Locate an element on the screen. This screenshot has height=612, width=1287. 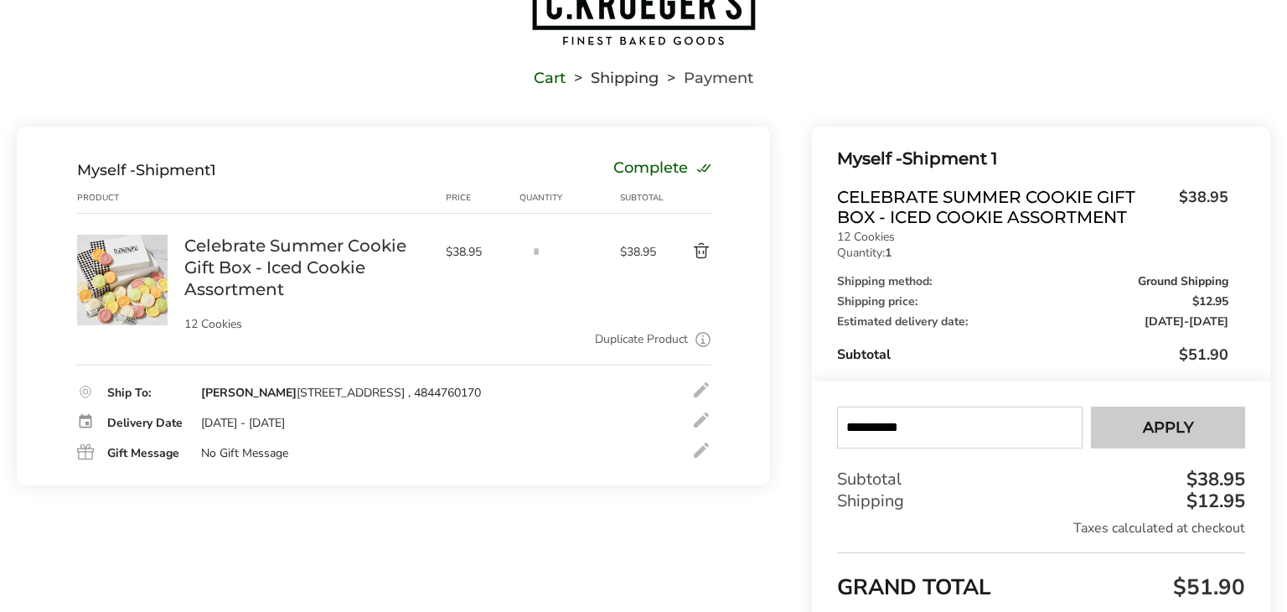
div: Shipping is located at coordinates (1041, 501).